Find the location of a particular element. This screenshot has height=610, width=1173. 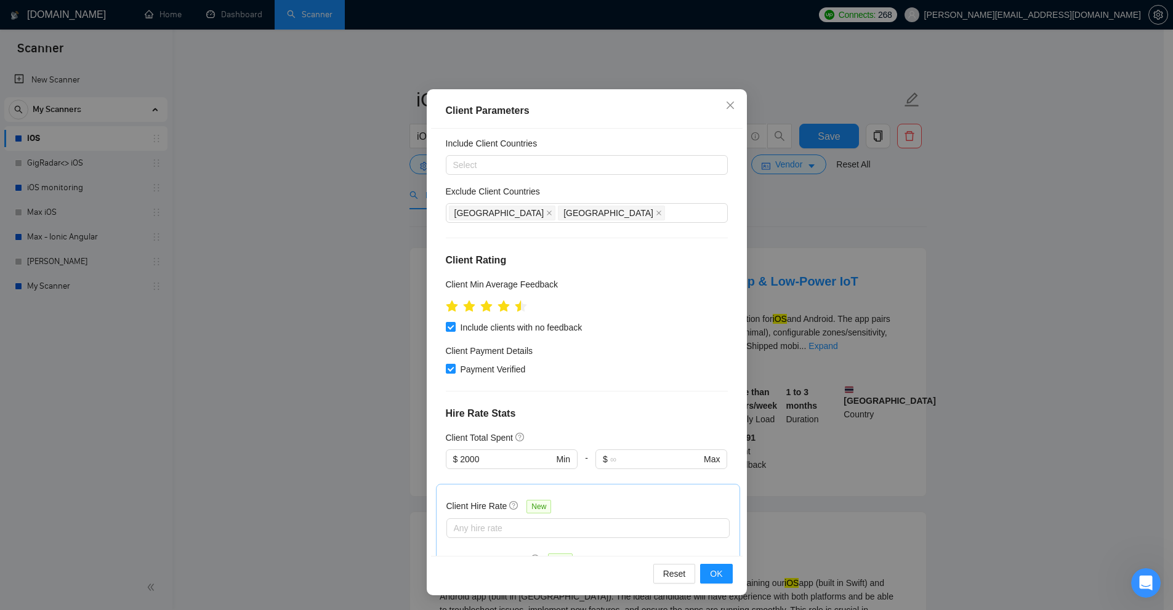

span: smiley reaction is located at coordinates (244, 495).